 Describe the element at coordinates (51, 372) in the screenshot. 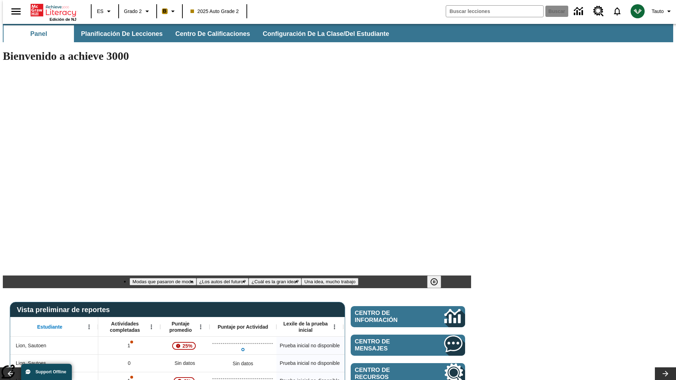

I see `span: Support Offline` at that location.